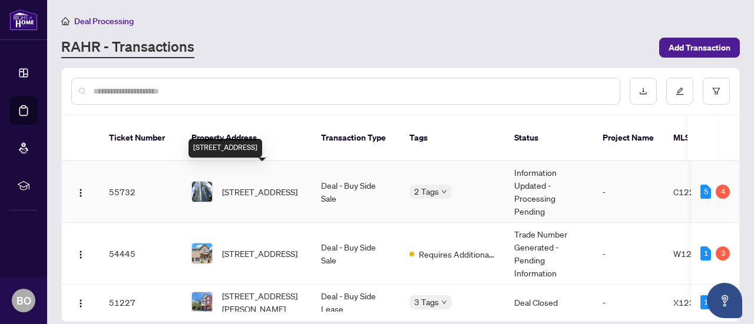  Describe the element at coordinates (549, 138) in the screenshot. I see `th: Status` at that location.